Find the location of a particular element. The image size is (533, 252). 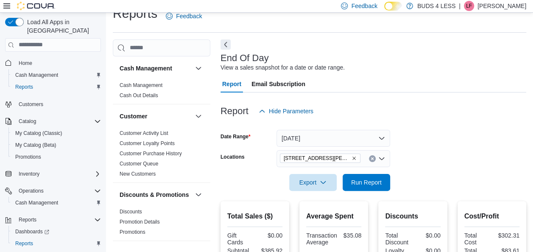

div: Cash Management is located at coordinates (161, 92).